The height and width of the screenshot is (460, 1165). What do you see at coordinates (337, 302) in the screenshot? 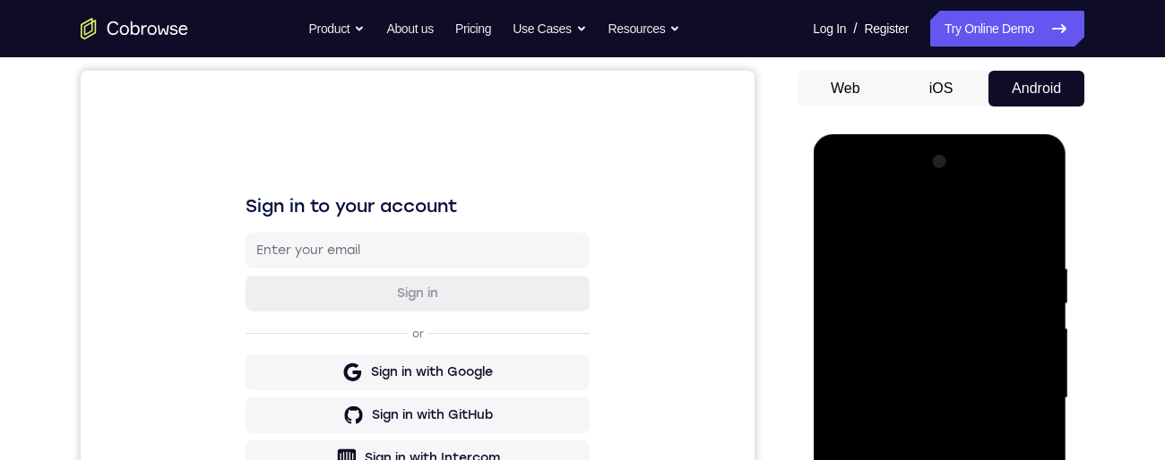
I see `button: Sign in with Google` at bounding box center [337, 302].